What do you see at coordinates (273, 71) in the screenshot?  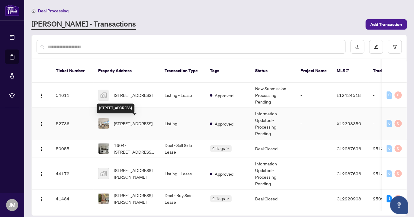 I see `th: Status` at bounding box center [273, 71].